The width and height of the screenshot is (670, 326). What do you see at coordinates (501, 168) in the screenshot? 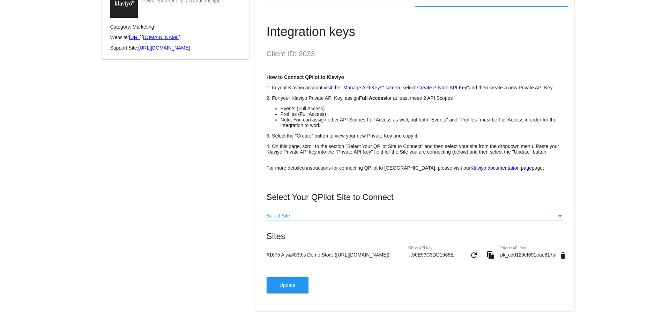
I see `a: Klaviyo documentation page` at bounding box center [501, 168].